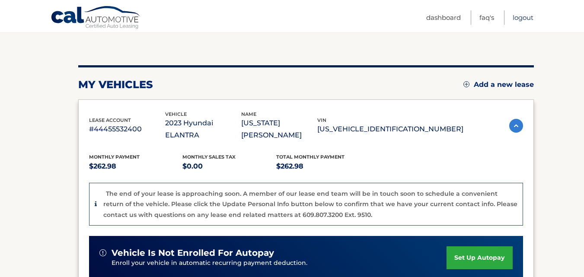 The width and height of the screenshot is (584, 277). Describe the element at coordinates (229, 167) in the screenshot. I see `p: $0.00` at that location.